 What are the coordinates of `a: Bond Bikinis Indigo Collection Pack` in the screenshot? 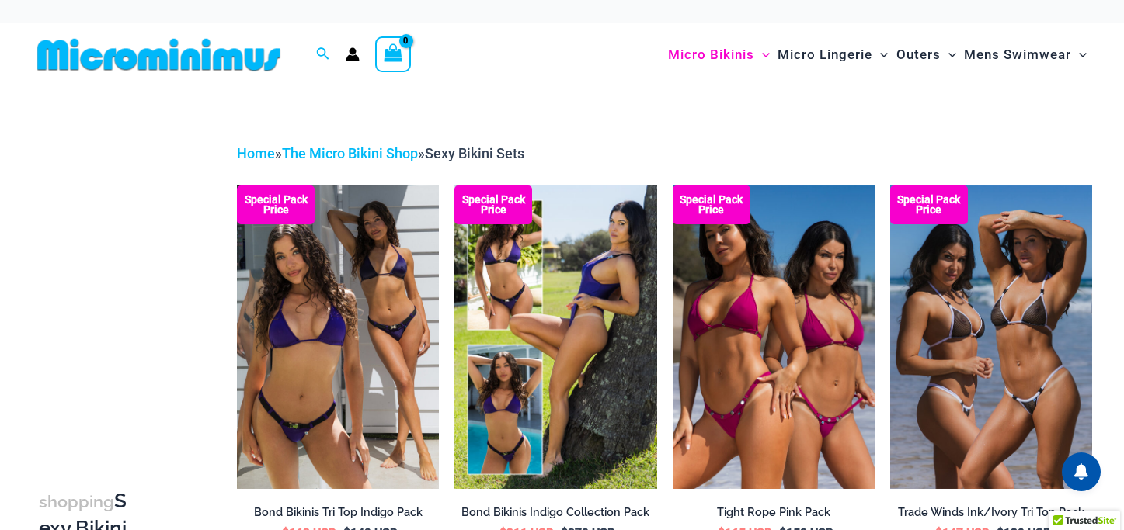 It's located at (555, 516).